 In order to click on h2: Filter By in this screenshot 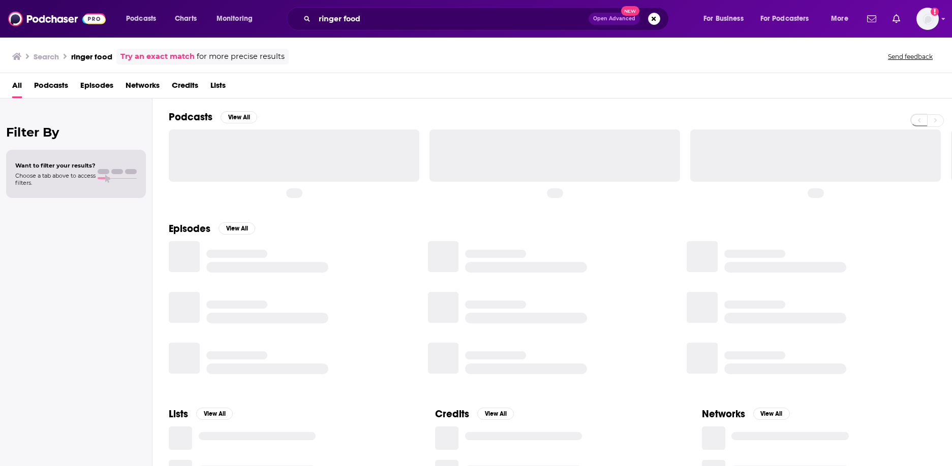, I will do `click(76, 132)`.